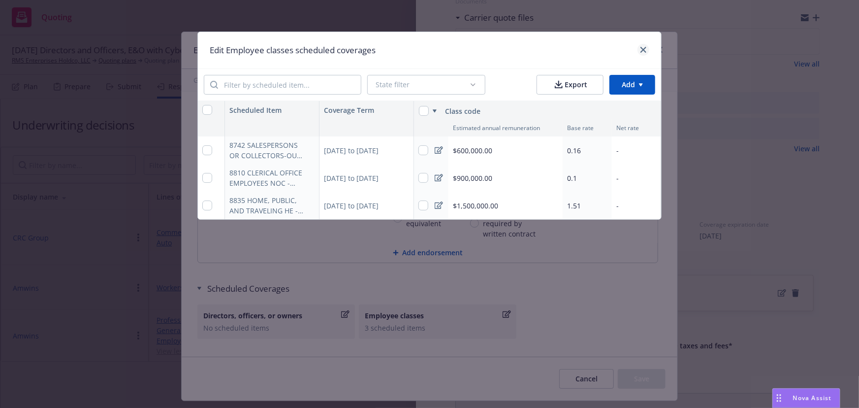 This screenshot has height=408, width=859. What do you see at coordinates (292, 50) in the screenshot?
I see `h1: Edit Employee classes scheduled coverages` at bounding box center [292, 50].